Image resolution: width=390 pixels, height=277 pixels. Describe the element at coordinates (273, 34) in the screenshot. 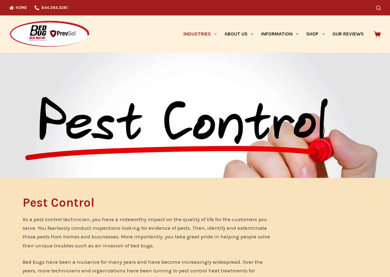

I see `nav: Primary` at that location.